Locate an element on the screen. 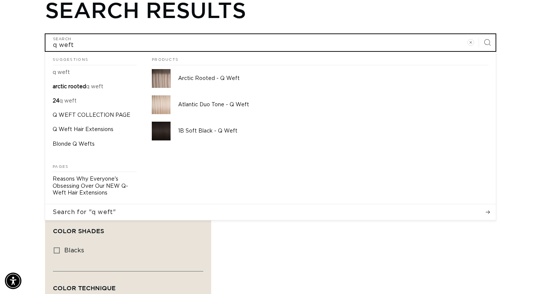 The image size is (541, 294). img: Atlantic Duo Tone - Q Weft is located at coordinates (161, 105).